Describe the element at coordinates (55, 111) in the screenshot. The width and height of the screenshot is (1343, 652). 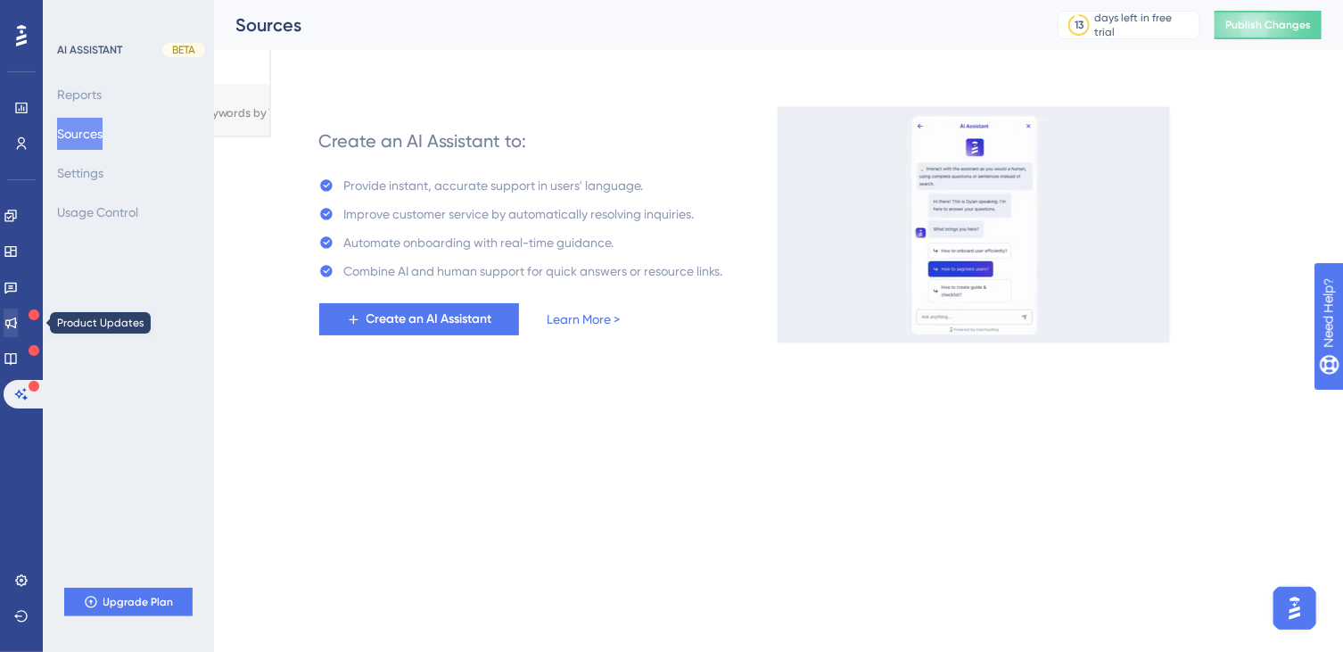
I see `img: tab_domain_overview_orange.svg` at that location.